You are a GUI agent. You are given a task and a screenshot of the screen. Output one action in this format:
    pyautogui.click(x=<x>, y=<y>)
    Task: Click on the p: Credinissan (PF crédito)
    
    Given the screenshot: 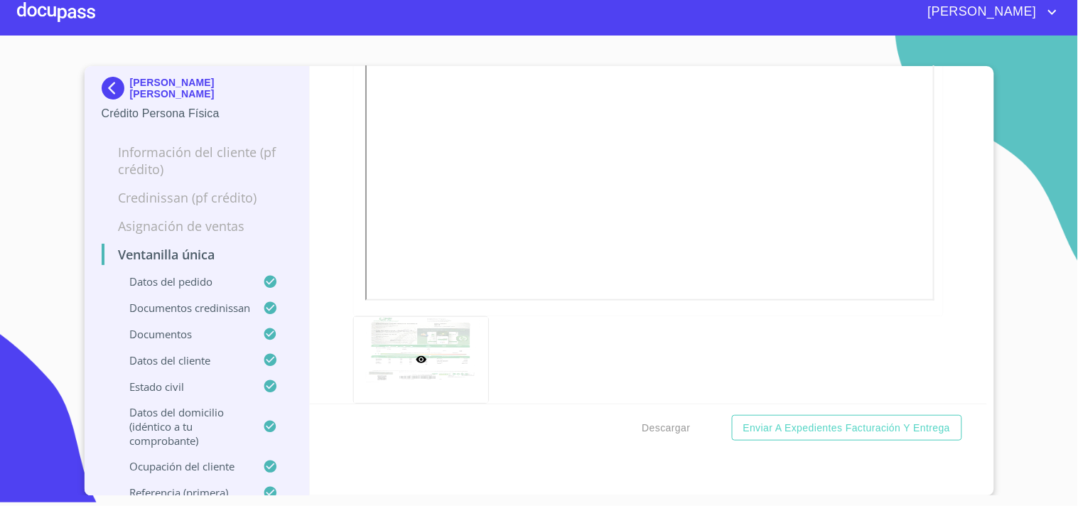 What is the action you would take?
    pyautogui.click(x=197, y=198)
    